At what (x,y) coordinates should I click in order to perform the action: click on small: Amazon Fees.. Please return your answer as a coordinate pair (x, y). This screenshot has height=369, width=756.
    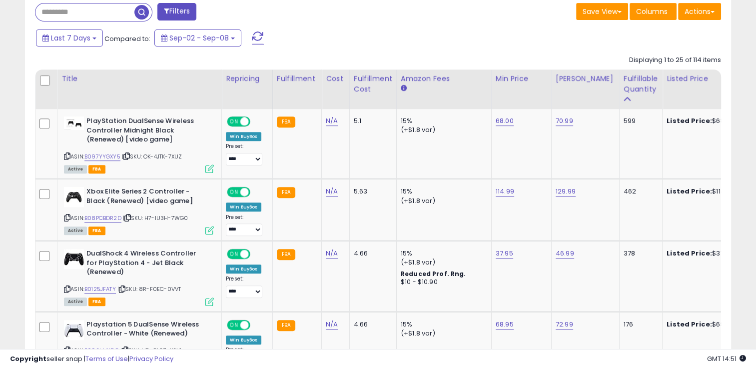
    Looking at the image, I should click on (404, 88).